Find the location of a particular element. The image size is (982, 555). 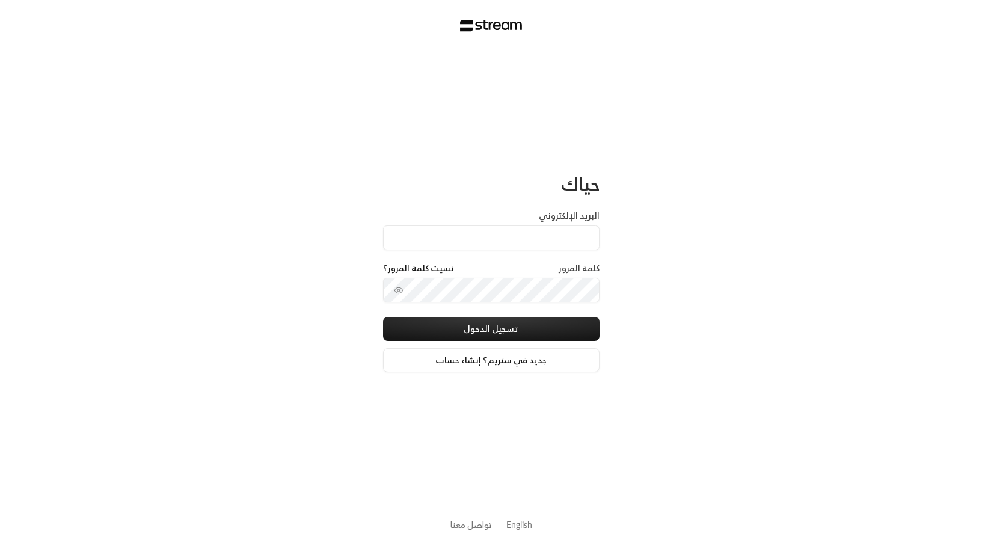

button: تسجيل الدخول is located at coordinates (491, 329).